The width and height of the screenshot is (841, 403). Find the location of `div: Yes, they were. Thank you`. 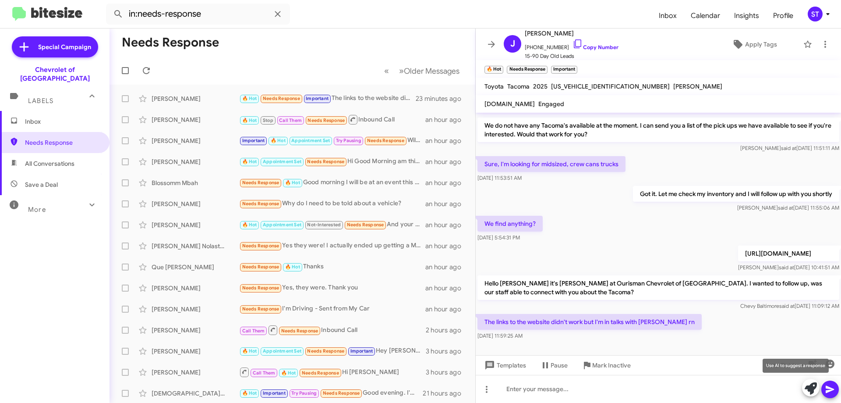

div: Yes, they were. Thank you is located at coordinates (332, 287).